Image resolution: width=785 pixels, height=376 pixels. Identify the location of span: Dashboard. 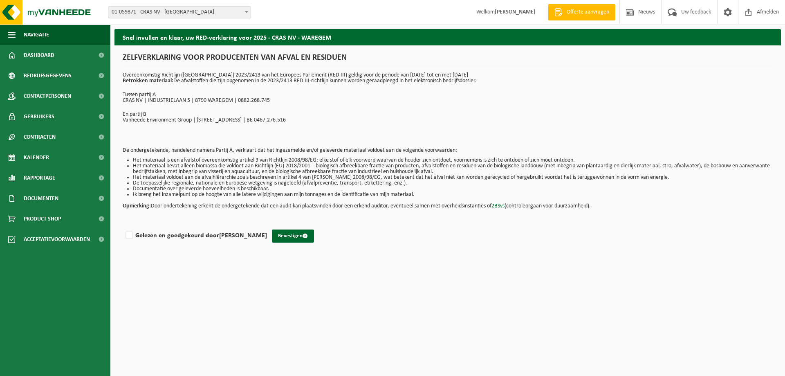
(39, 55).